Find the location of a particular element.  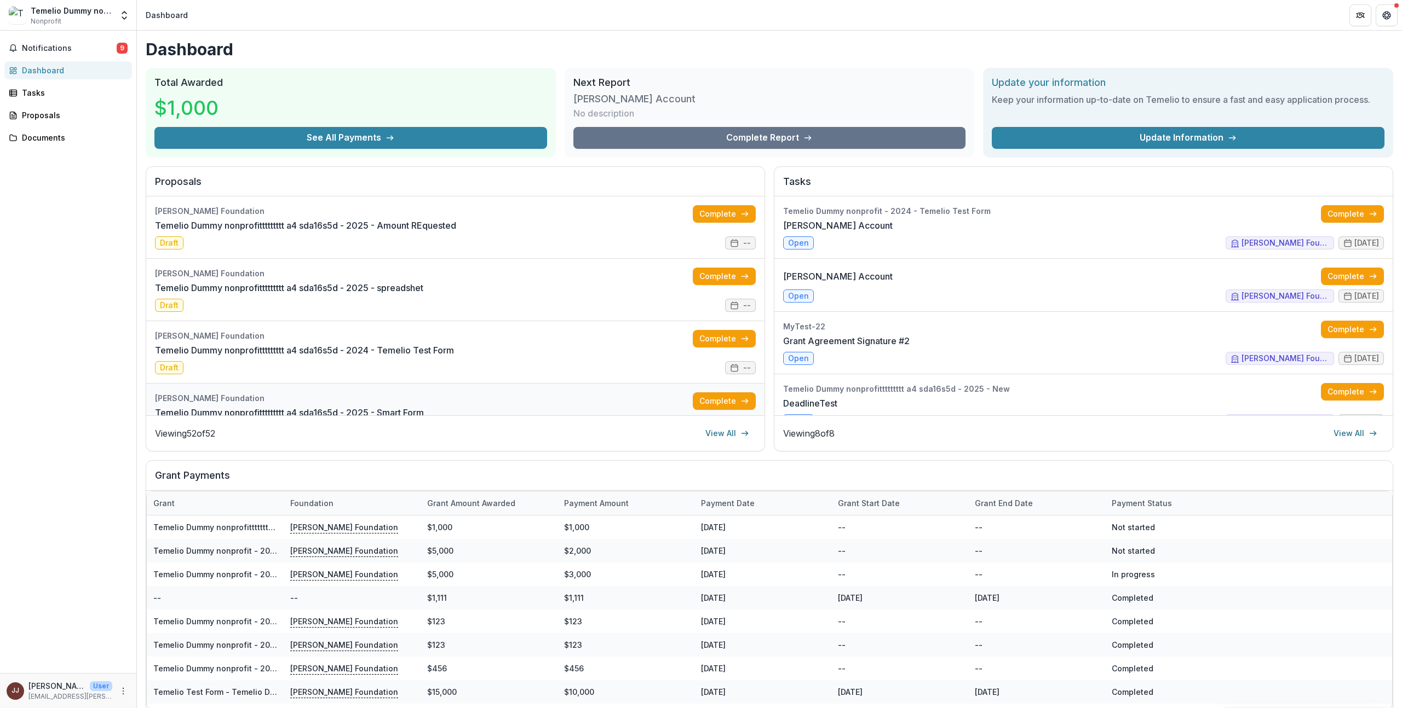

a: Temelio Dummy nonprofittttttttt a4 sda16s5d - 2025 - Smart Form is located at coordinates (289, 413).